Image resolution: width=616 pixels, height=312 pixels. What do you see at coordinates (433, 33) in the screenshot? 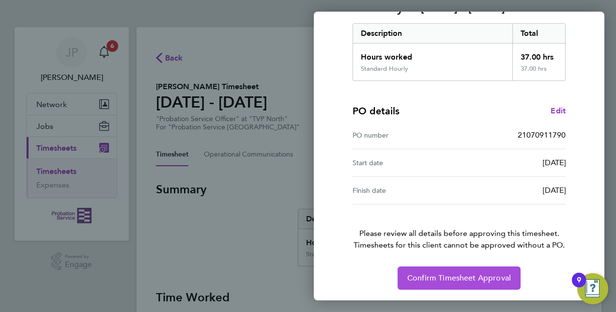
I see `div: Description` at bounding box center [433, 33].